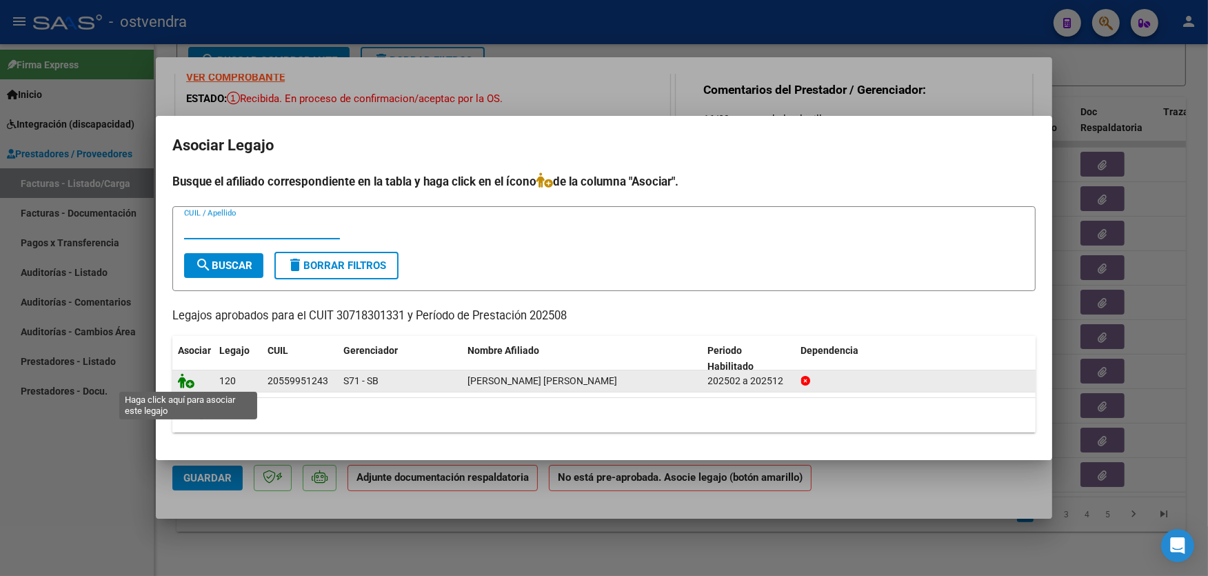 The image size is (1208, 576). Describe the element at coordinates (298, 381) in the screenshot. I see `div: 20559951243` at that location.